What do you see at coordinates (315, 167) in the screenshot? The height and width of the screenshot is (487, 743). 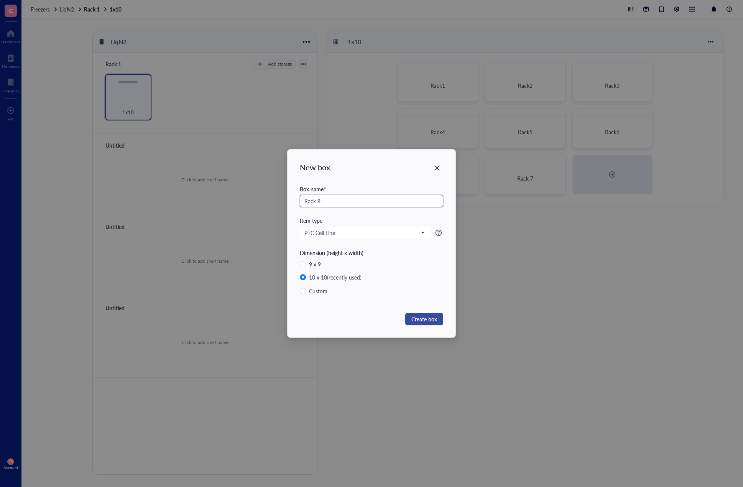 I see `div: New box` at bounding box center [315, 167].